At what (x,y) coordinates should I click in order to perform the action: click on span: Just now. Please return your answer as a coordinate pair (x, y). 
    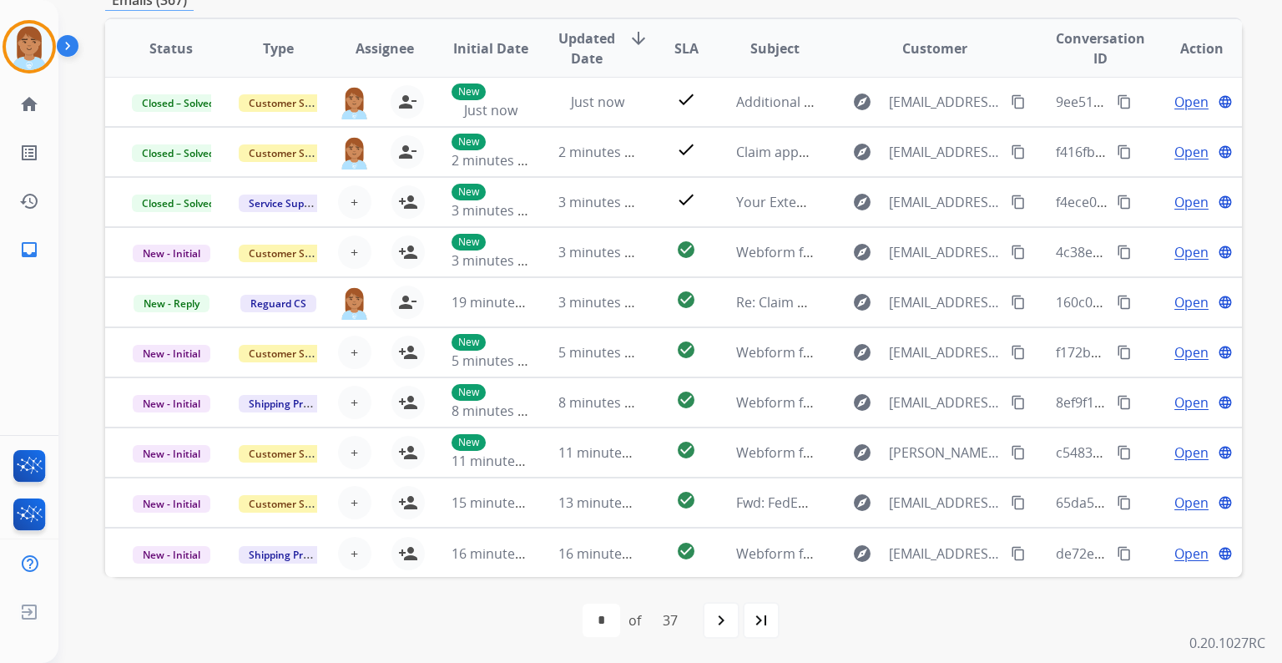
    Looking at the image, I should click on (491, 110).